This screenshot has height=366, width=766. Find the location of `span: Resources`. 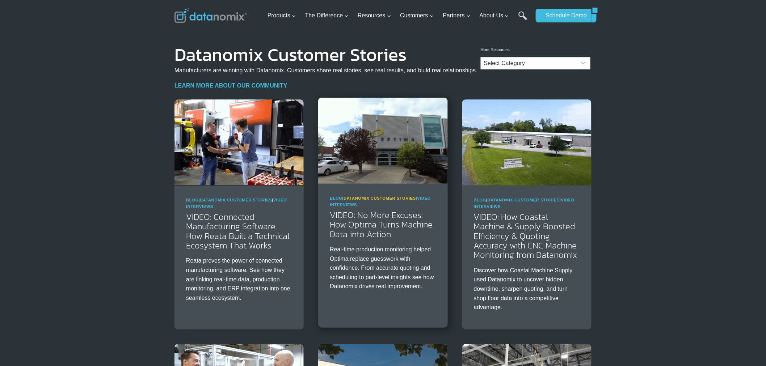

span: Resources is located at coordinates (374, 16).